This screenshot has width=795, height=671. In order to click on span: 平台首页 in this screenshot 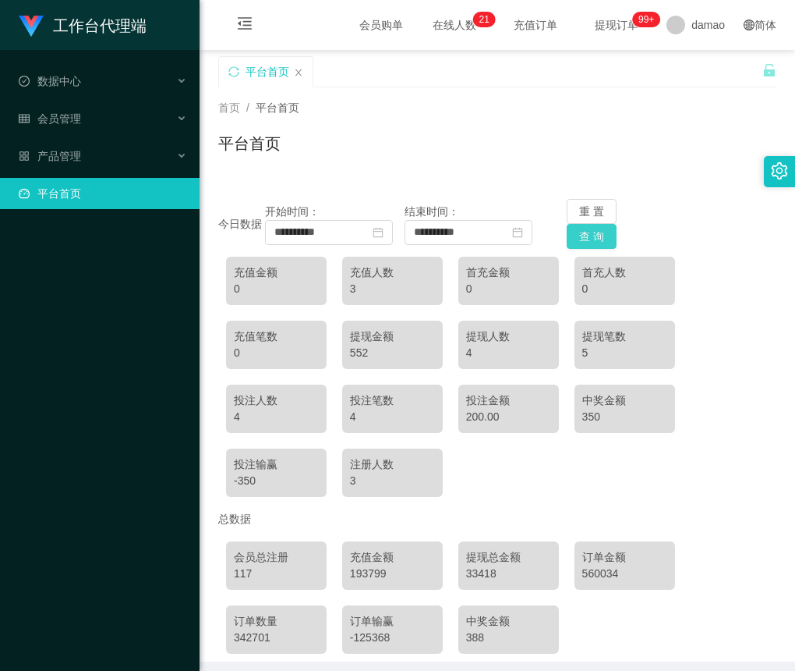, I will do `click(278, 108)`.